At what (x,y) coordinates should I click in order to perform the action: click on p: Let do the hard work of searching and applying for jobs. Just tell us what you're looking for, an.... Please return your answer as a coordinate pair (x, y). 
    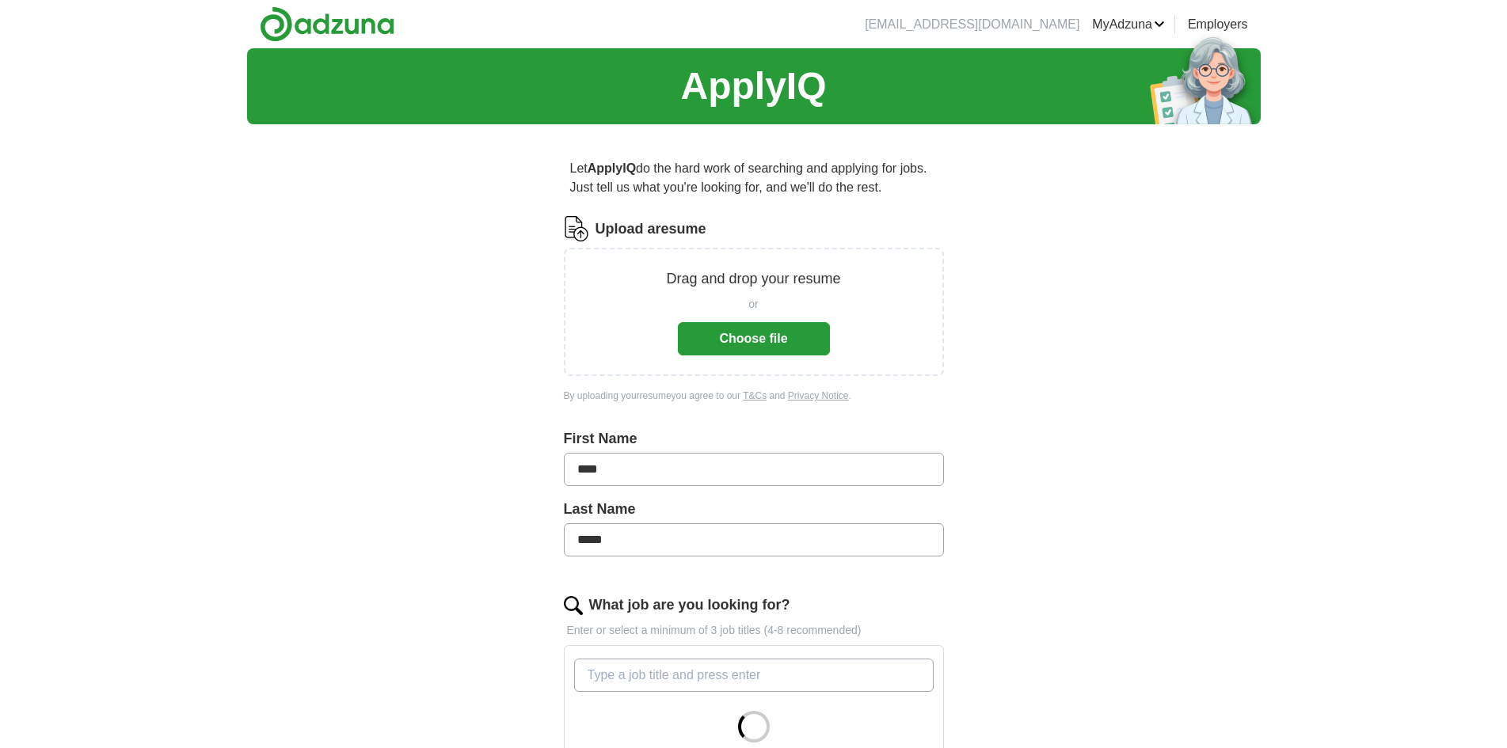
    Looking at the image, I should click on (754, 178).